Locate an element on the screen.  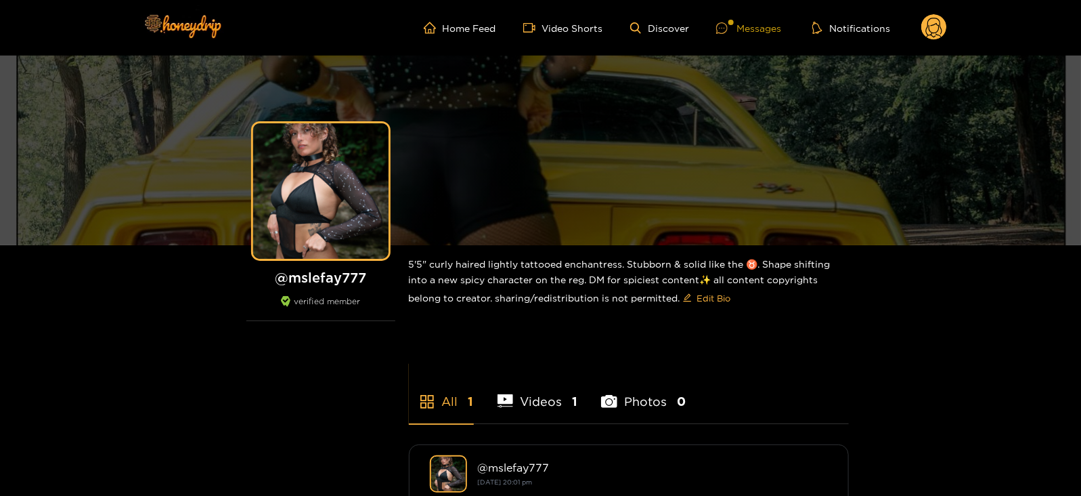
button: editEdit Bio is located at coordinates (707, 298).